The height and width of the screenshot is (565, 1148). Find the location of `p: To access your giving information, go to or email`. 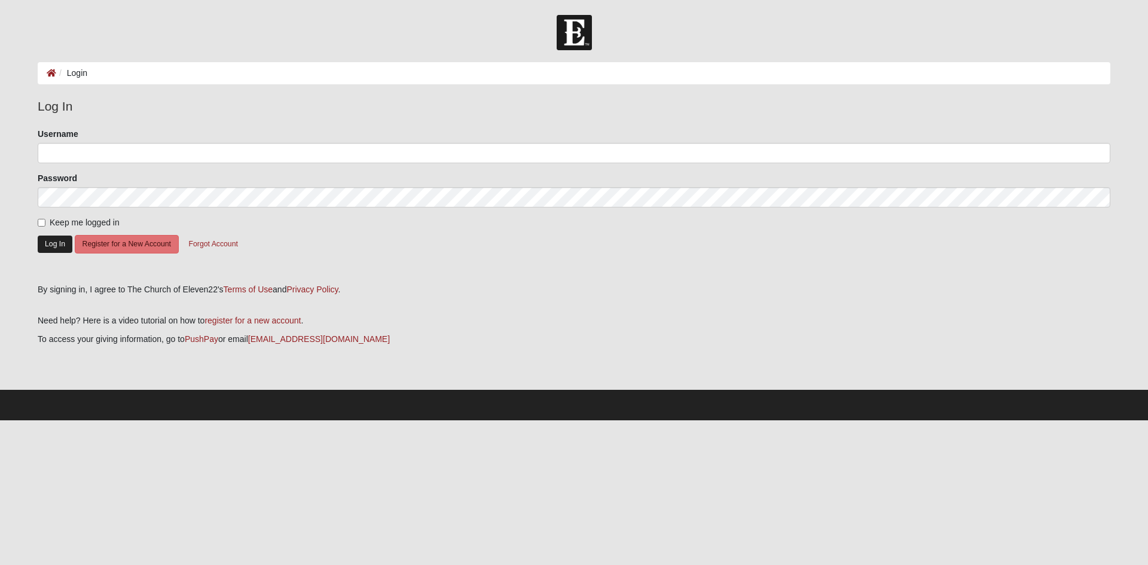

p: To access your giving information, go to or email is located at coordinates (574, 339).